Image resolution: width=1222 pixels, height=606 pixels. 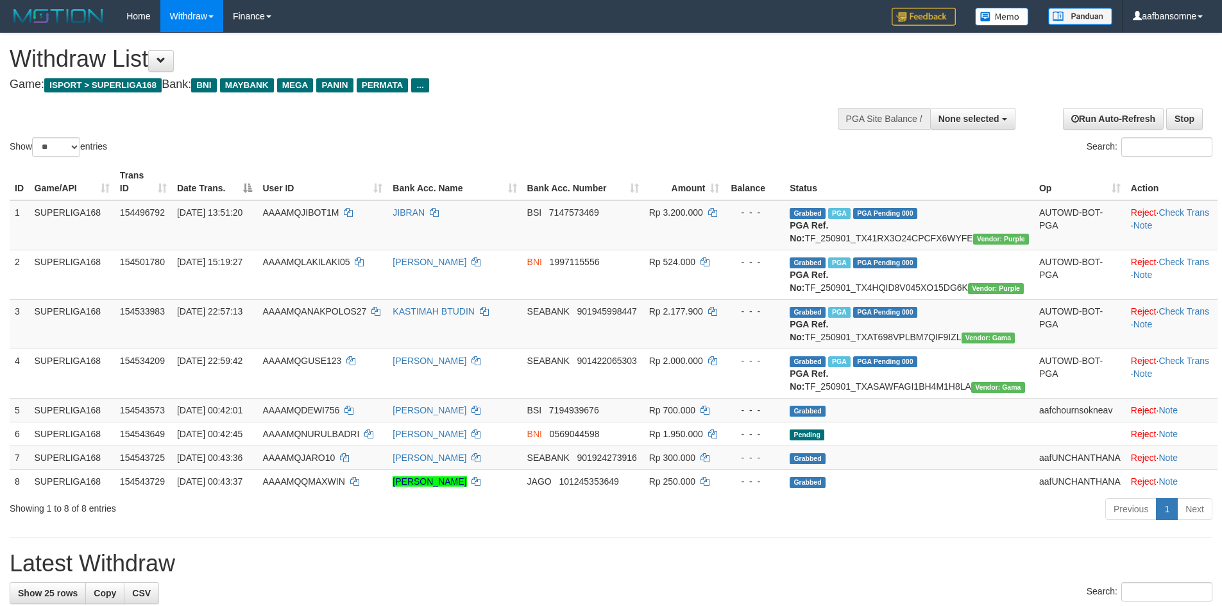 I want to click on th: Action, so click(x=1171, y=182).